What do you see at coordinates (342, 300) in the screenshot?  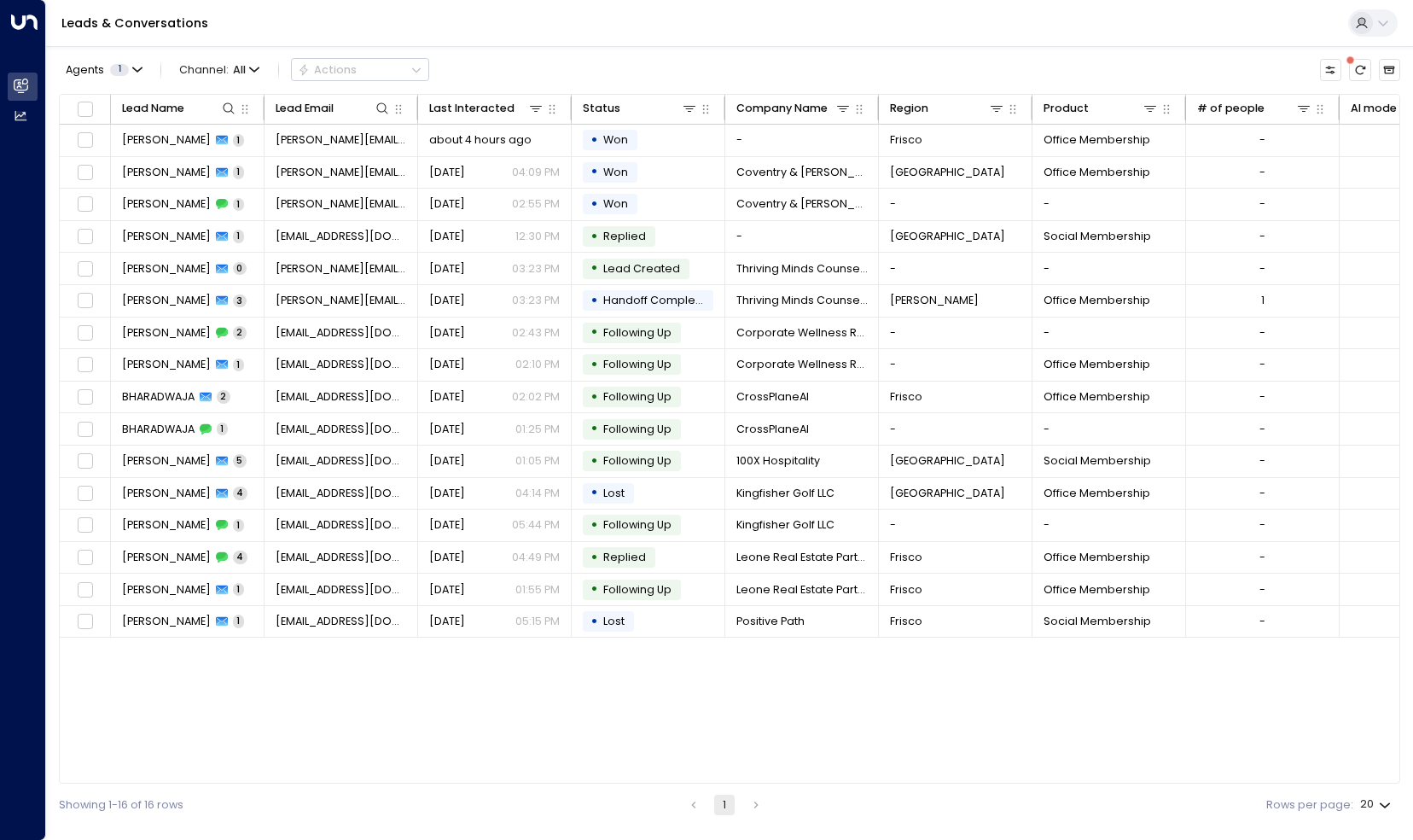 I see `span: tara@thrivingmindscounseling.net` at bounding box center [342, 300].